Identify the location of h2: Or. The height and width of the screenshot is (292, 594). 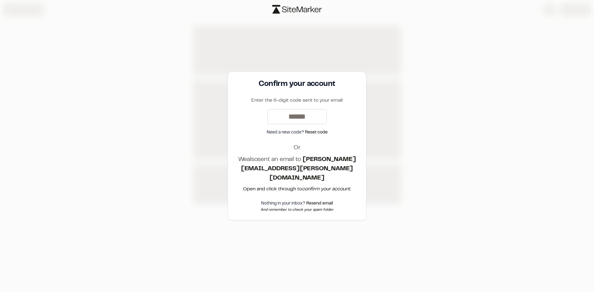
(297, 148).